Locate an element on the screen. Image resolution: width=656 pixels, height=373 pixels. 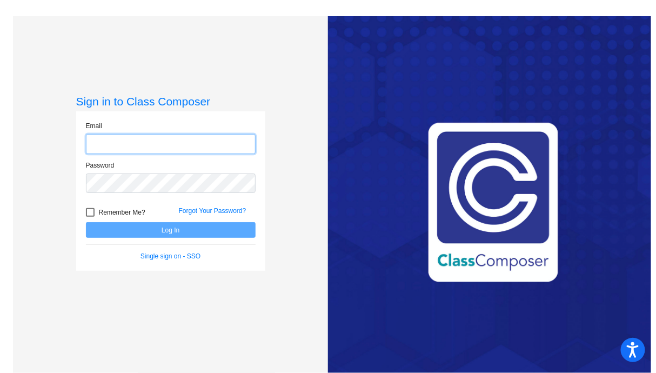
label: Email is located at coordinates (94, 126).